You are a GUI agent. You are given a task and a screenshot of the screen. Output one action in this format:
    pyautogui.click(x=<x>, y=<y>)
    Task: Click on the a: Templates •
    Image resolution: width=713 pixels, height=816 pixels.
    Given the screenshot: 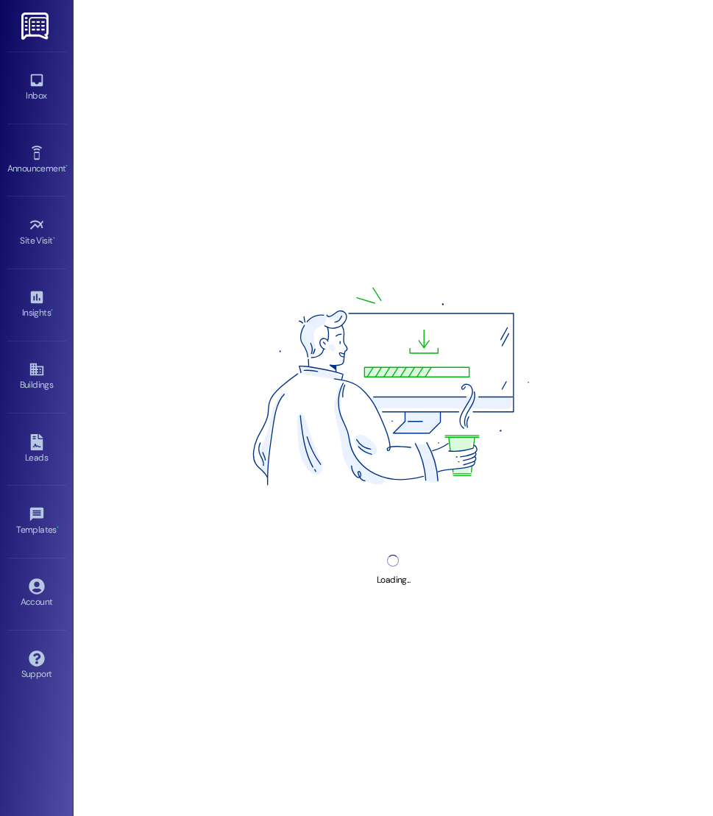 What is the action you would take?
    pyautogui.click(x=37, y=522)
    